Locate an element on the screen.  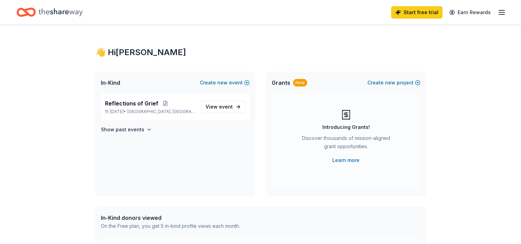
span: In-Kind is located at coordinates (111, 83).